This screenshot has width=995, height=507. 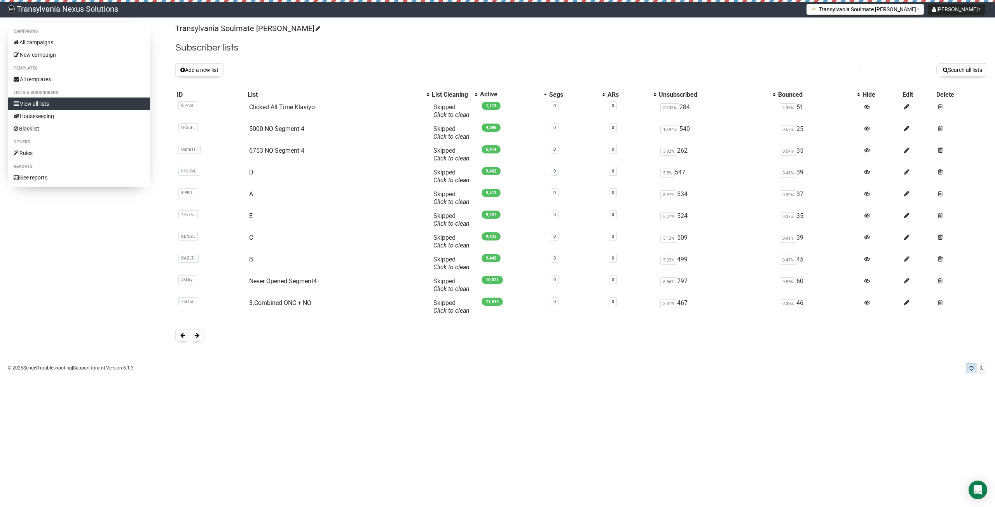 What do you see at coordinates (79, 178) in the screenshot?
I see `a: See reports` at bounding box center [79, 178].